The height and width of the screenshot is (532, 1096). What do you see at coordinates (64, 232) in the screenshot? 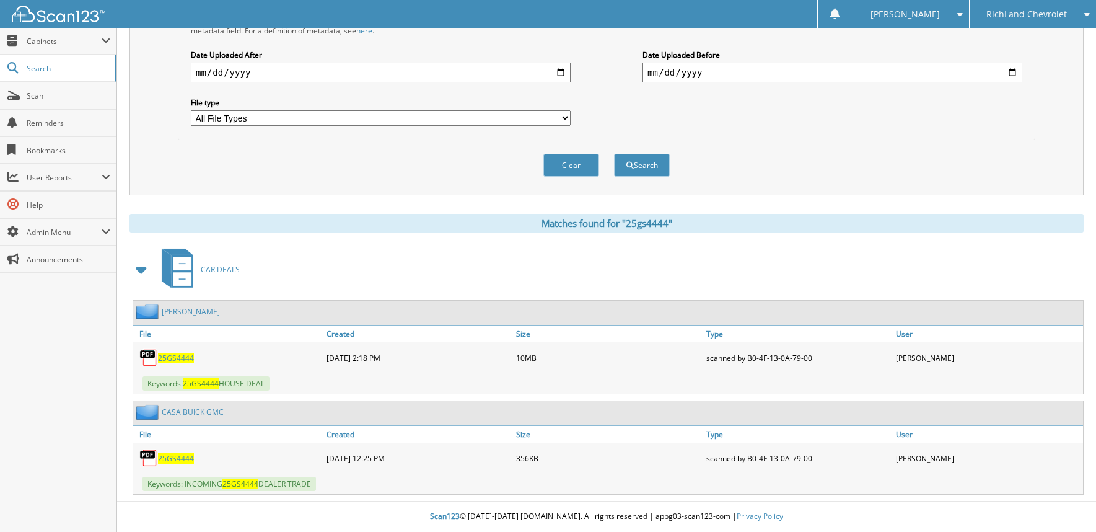
I see `span: Admin Menu` at bounding box center [64, 232].